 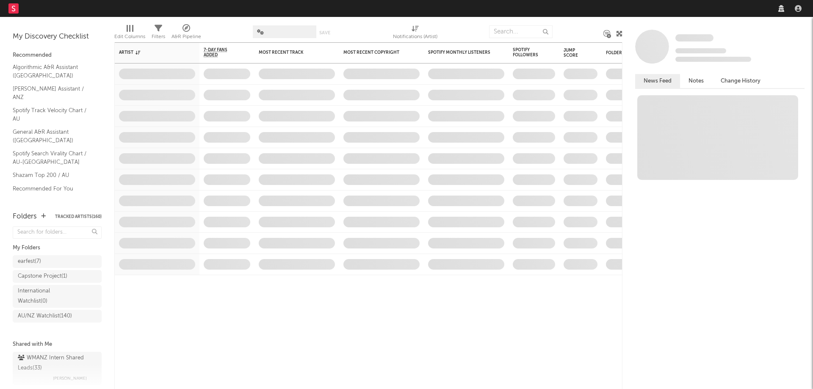 I want to click on div: AU/NZ Watchlist ( 140 ), so click(x=45, y=316).